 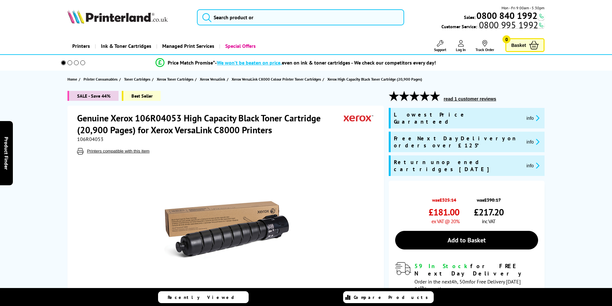 What do you see at coordinates (457, 142) in the screenshot?
I see `span: Free Next Day Delivery on orders over £125*` at bounding box center [457, 142].